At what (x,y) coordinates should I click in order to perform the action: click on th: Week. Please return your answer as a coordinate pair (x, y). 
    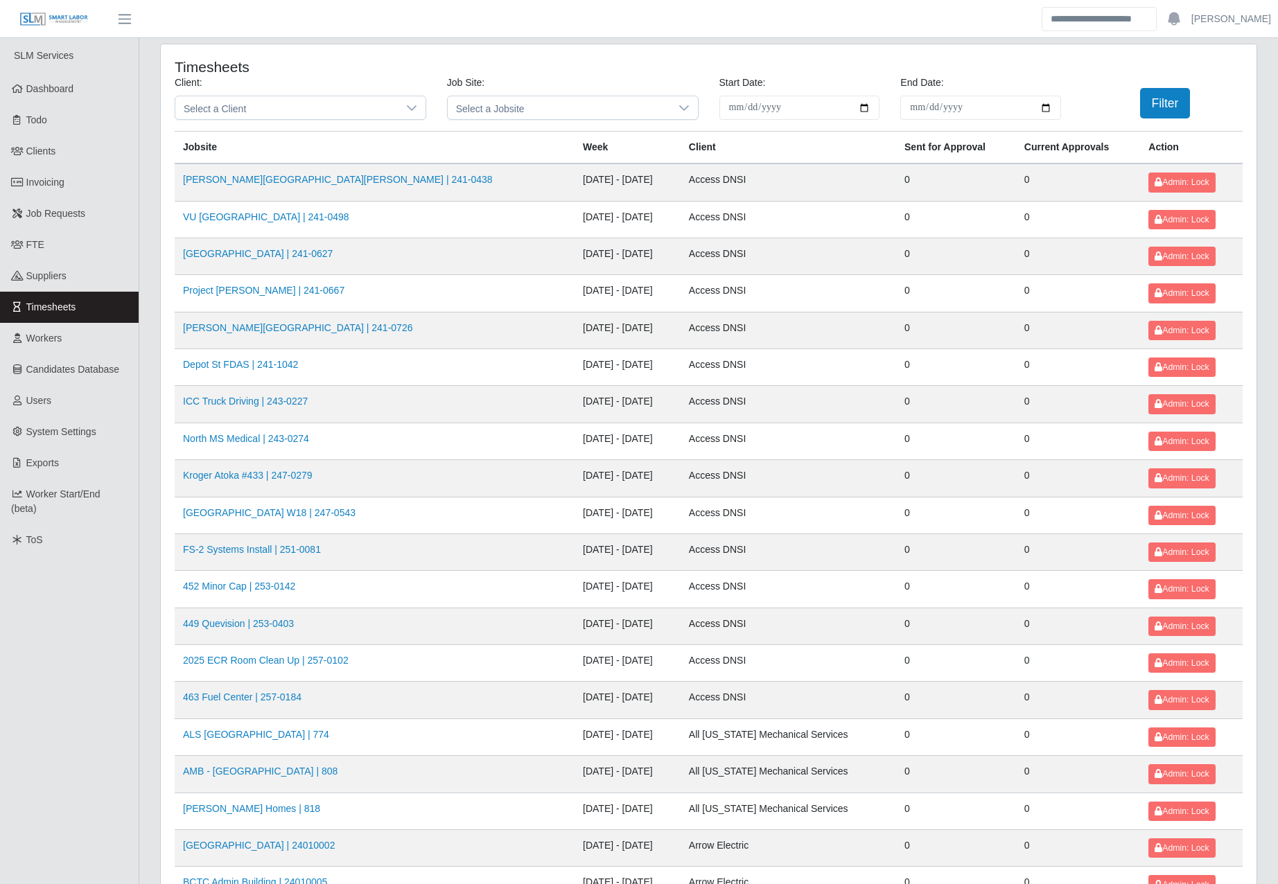
    Looking at the image, I should click on (627, 148).